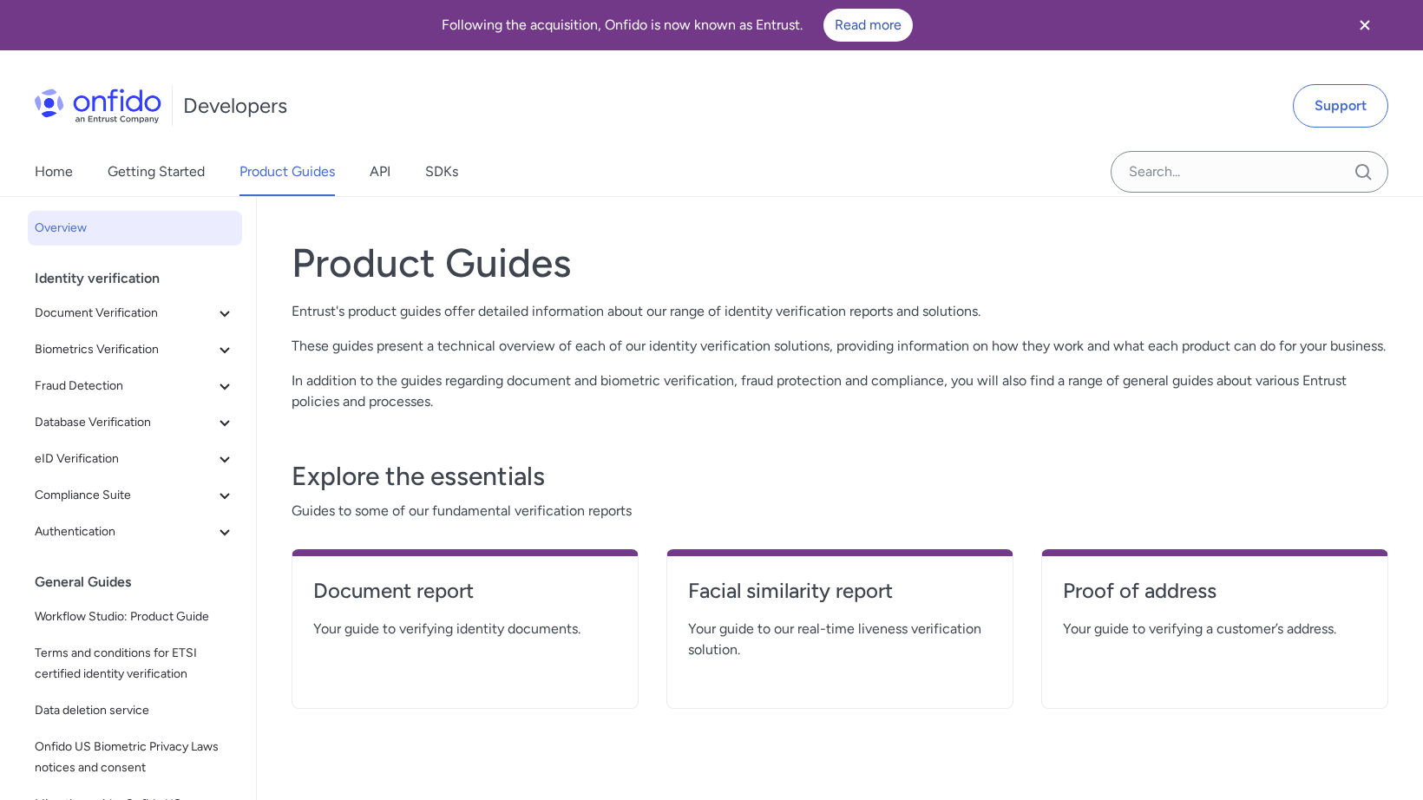 The width and height of the screenshot is (1423, 800). I want to click on a: Support, so click(1340, 106).